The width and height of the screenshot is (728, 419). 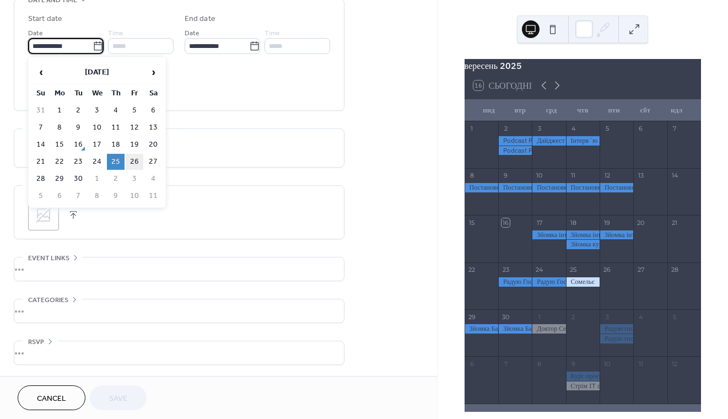 I want to click on th: Sa, so click(x=153, y=93).